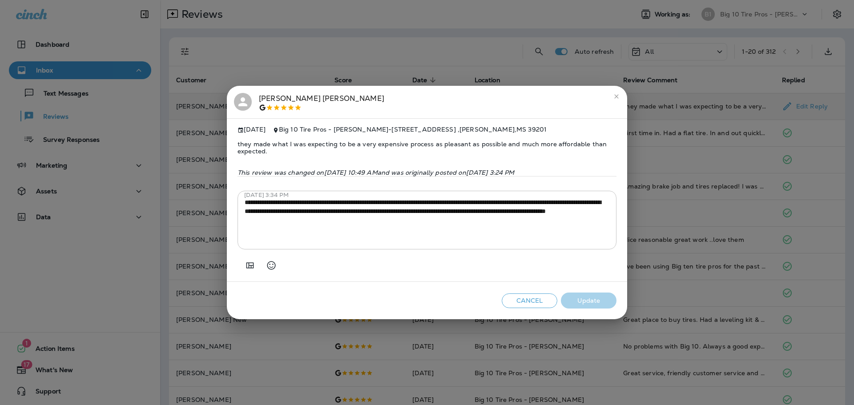 The width and height of the screenshot is (854, 405). Describe the element at coordinates (529, 301) in the screenshot. I see `button: Cancel` at that location.